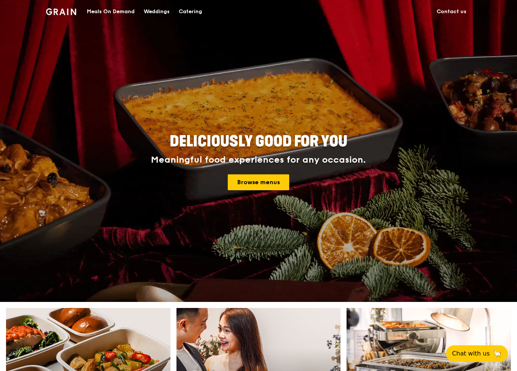  I want to click on span: Chat with us, so click(471, 354).